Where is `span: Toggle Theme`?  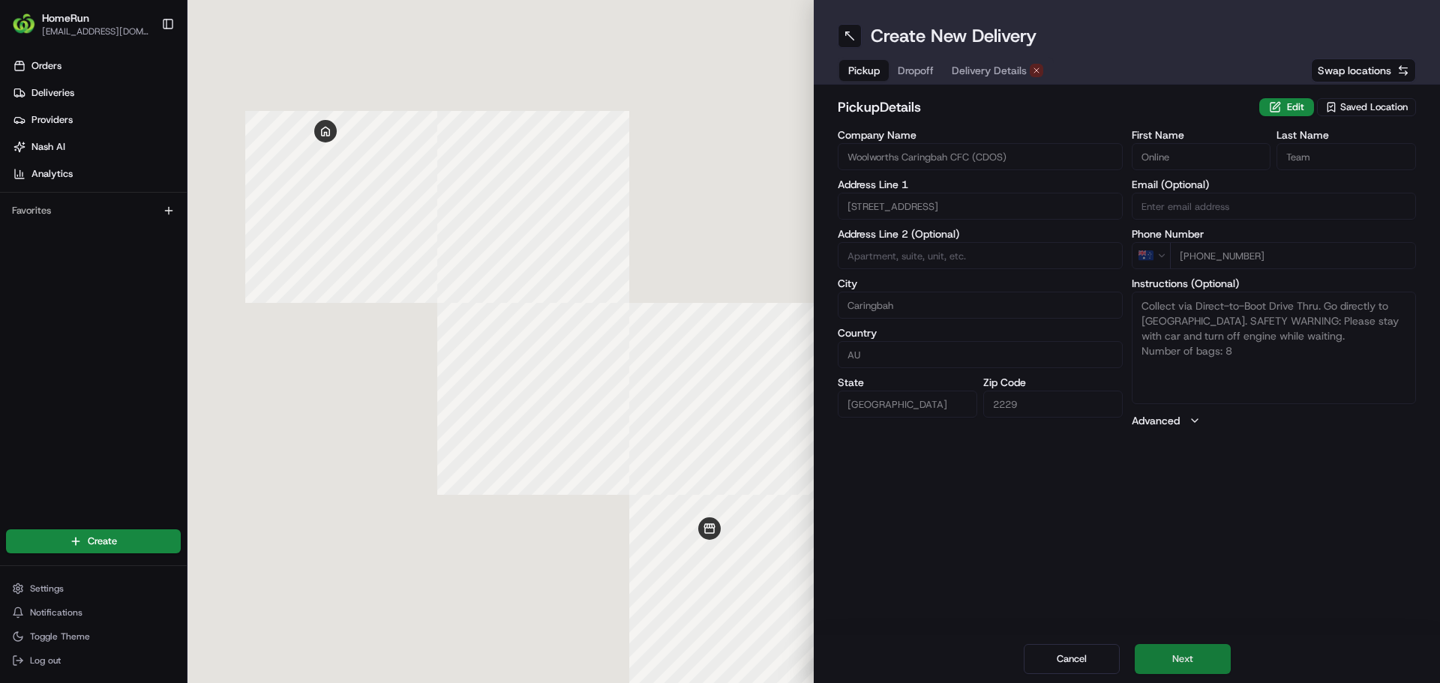 span: Toggle Theme is located at coordinates (60, 637).